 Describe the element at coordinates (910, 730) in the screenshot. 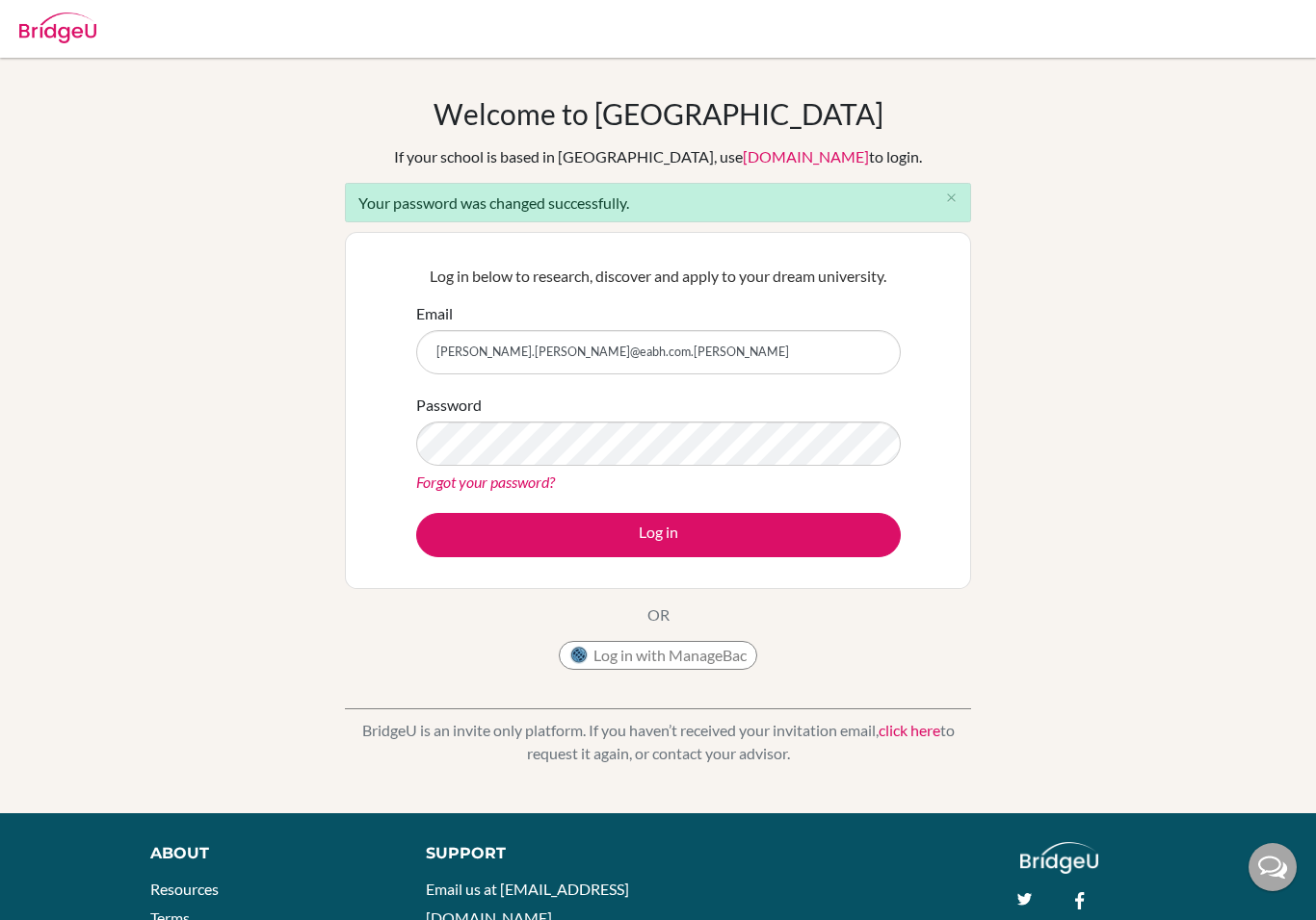

I see `a: click here` at that location.